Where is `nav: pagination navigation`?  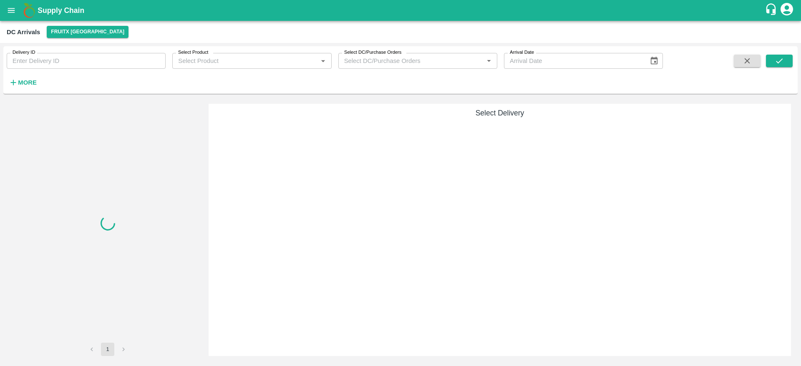 nav: pagination navigation is located at coordinates (108, 349).